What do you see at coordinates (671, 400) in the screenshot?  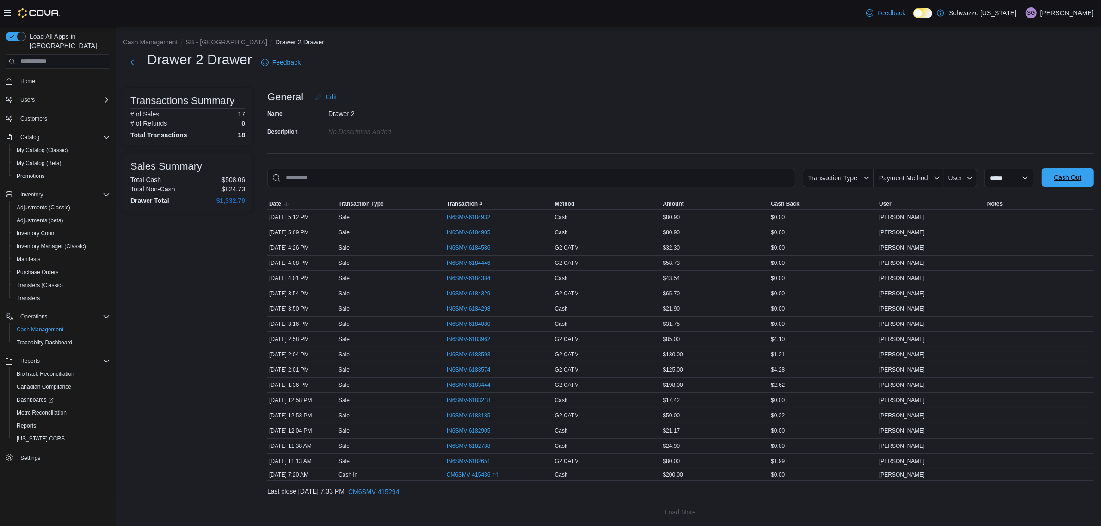 I see `span: $17.42` at bounding box center [671, 400].